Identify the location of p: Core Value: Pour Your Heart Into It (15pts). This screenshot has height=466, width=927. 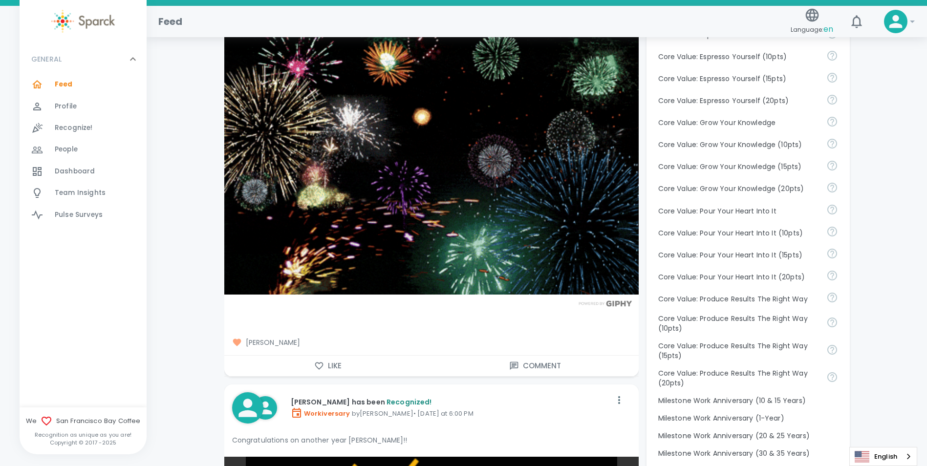
(738, 255).